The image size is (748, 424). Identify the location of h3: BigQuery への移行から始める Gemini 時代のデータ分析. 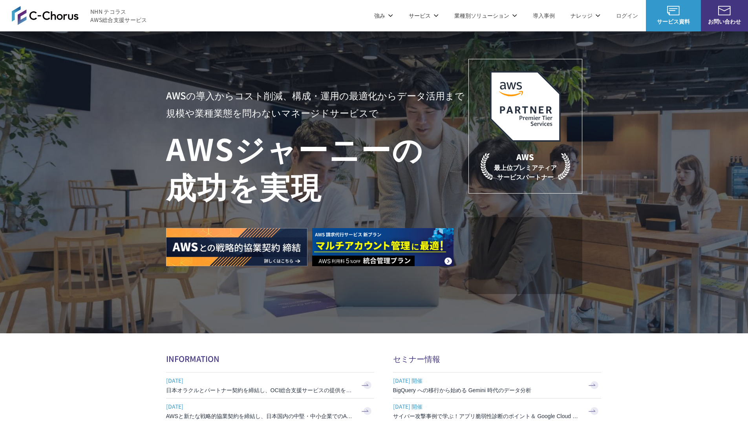
(487, 390).